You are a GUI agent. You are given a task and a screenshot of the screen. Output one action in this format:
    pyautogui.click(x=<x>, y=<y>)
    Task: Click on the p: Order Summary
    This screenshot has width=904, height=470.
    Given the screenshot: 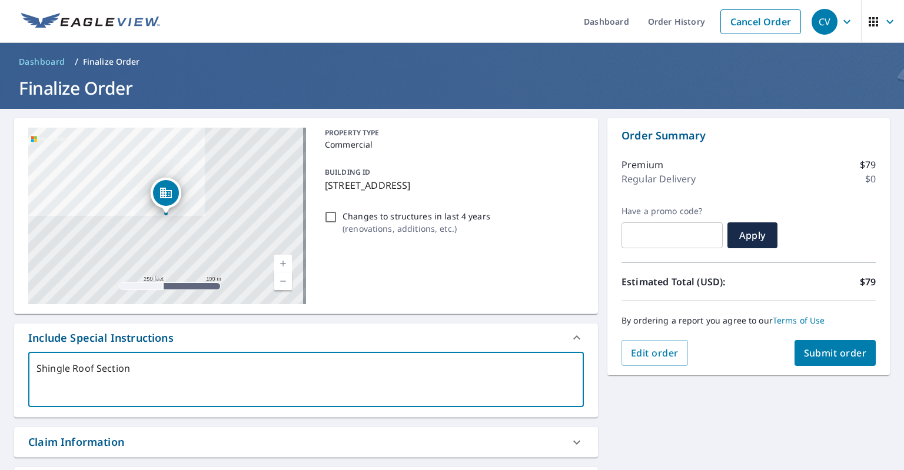 What is the action you would take?
    pyautogui.click(x=748, y=135)
    